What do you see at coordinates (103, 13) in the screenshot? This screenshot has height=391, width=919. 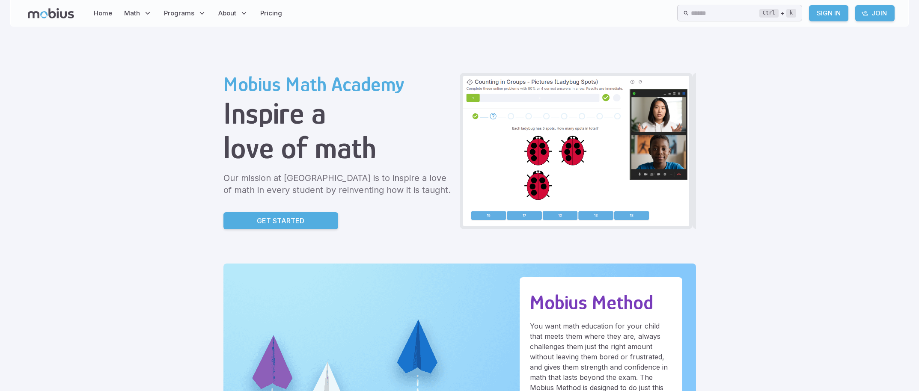 I see `a: Home` at bounding box center [103, 13].